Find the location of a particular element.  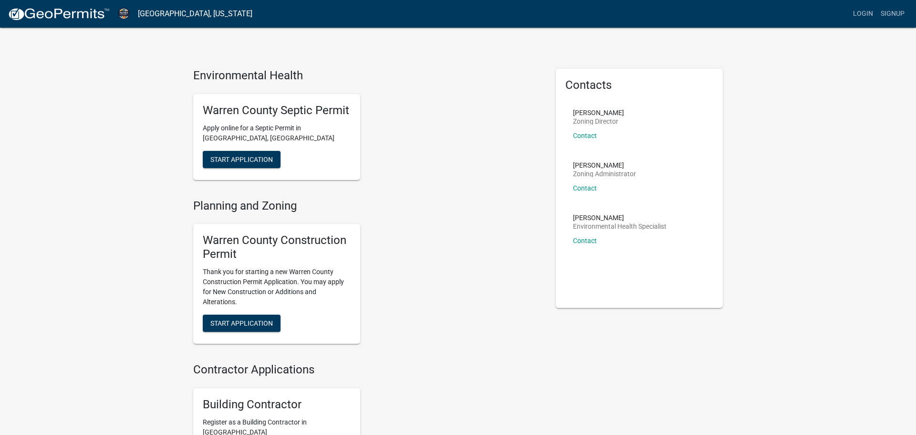

h4: Environmental Health is located at coordinates (367, 75).